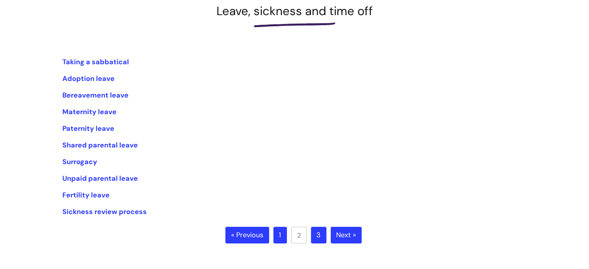  I want to click on a: « Previous, so click(247, 235).